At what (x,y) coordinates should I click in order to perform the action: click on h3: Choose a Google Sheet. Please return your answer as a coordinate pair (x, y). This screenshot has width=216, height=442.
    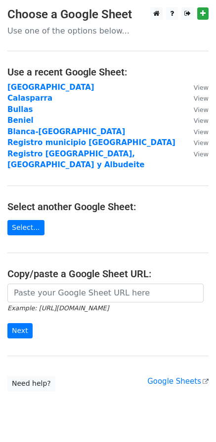
    Looking at the image, I should click on (108, 14).